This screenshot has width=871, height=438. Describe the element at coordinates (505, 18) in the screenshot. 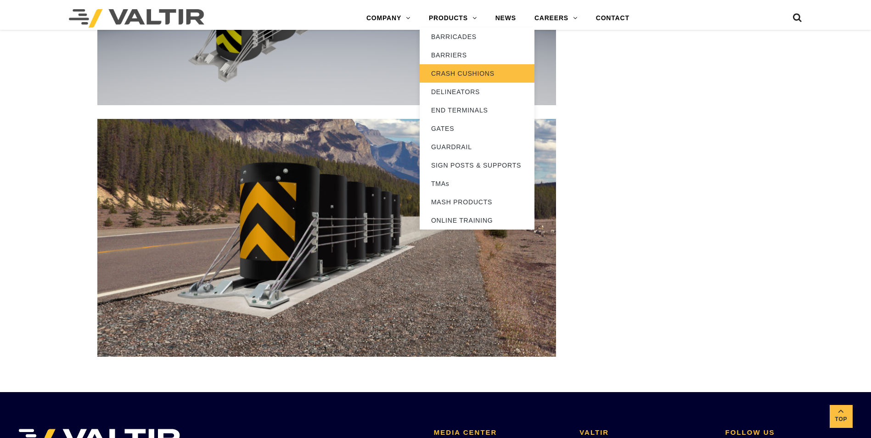

I see `a: NEWS` at that location.